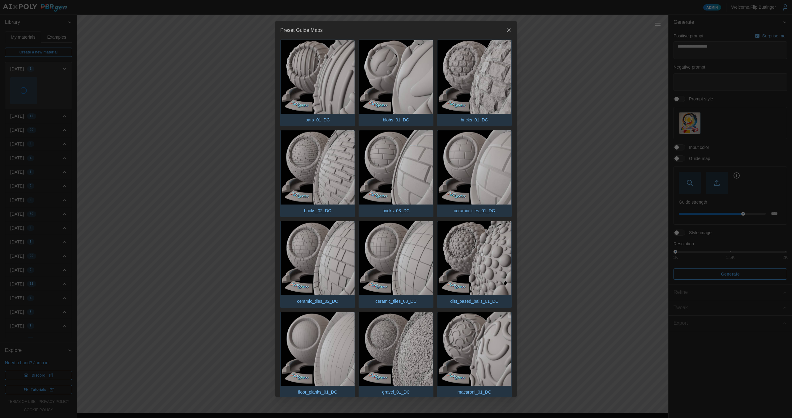 Image resolution: width=792 pixels, height=418 pixels. I want to click on img: macaroni_01_DC.png, so click(474, 349).